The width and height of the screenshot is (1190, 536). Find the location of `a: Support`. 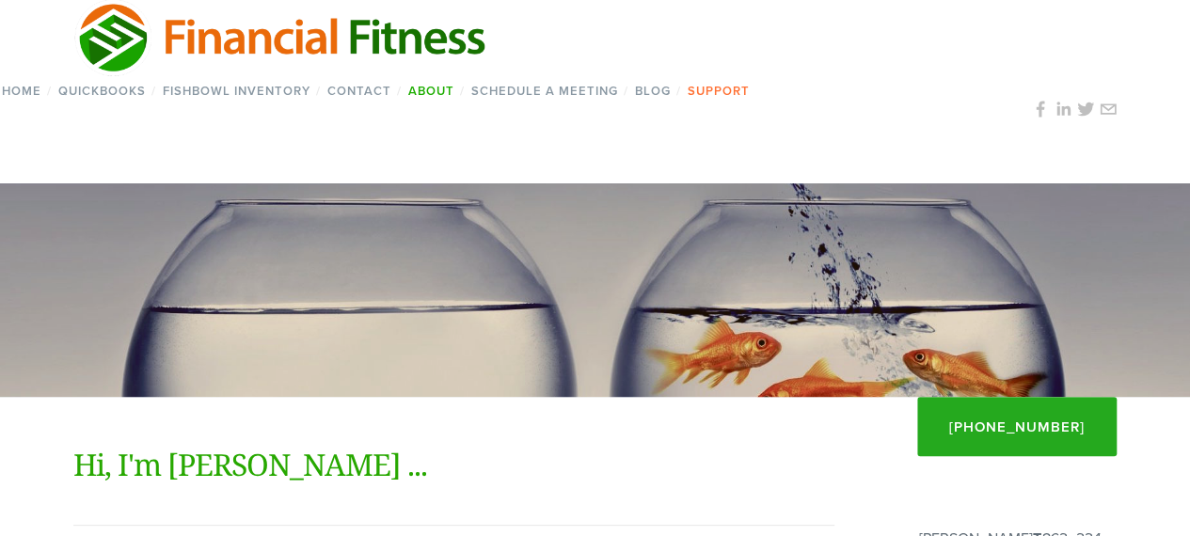

a: Support is located at coordinates (718, 90).